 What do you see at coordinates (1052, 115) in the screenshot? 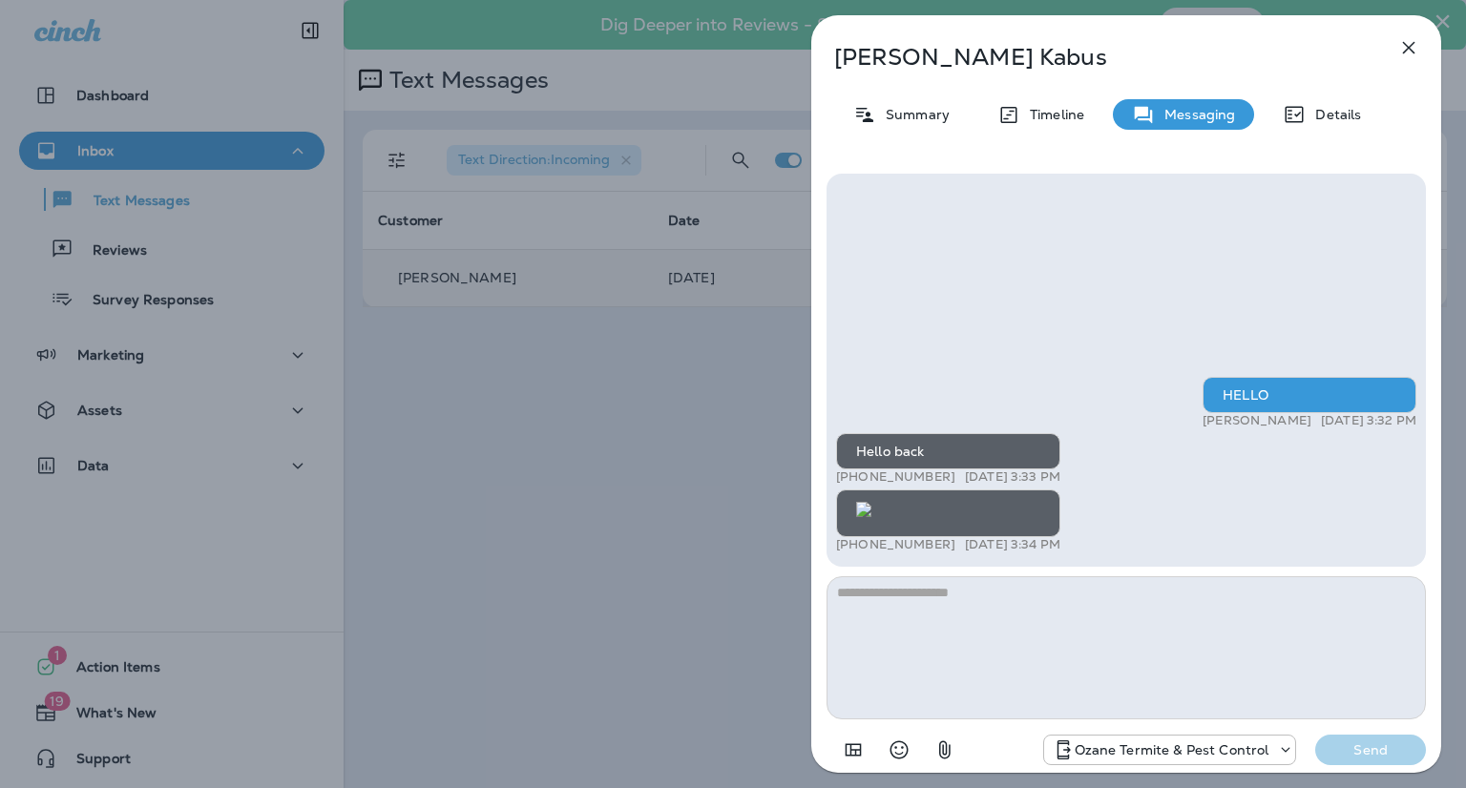
I see `p: Timeline` at bounding box center [1052, 115].